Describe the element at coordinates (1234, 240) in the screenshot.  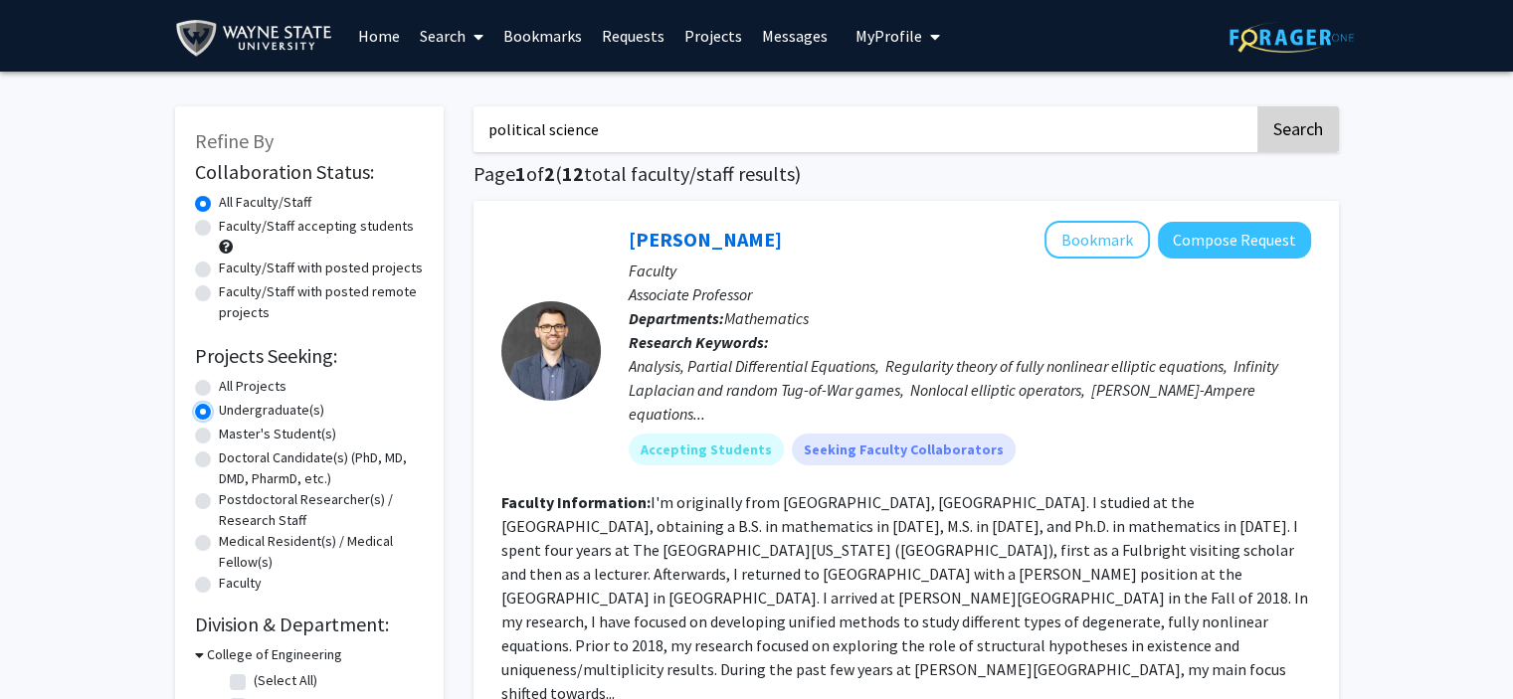
I see `button: Compose Request to Fernando Charro` at that location.